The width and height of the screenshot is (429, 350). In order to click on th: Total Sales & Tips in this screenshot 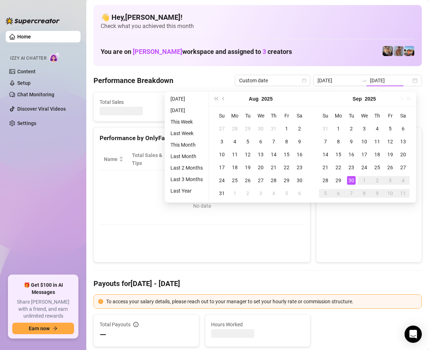, I will do `click(150, 159)`.